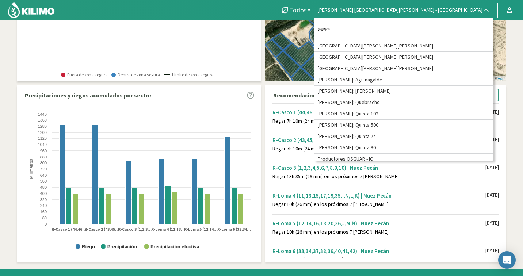 The height and width of the screenshot is (276, 523). What do you see at coordinates (43, 193) in the screenshot?
I see `text: 400` at bounding box center [43, 193].